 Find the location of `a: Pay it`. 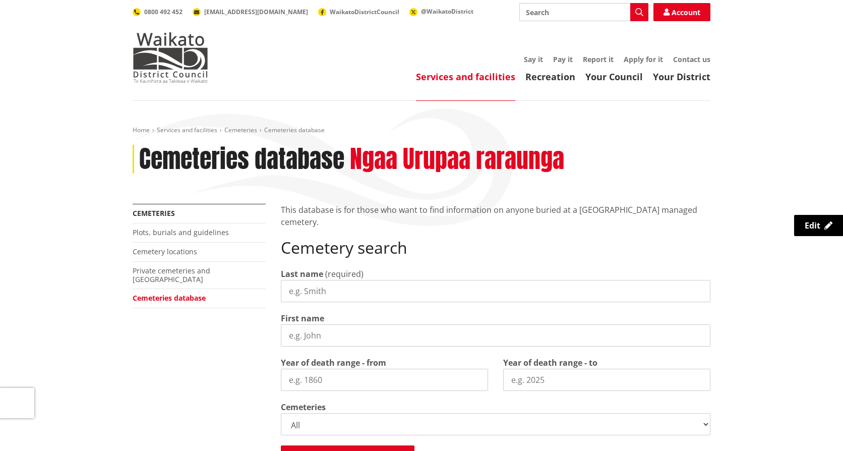

a: Pay it is located at coordinates (563, 59).